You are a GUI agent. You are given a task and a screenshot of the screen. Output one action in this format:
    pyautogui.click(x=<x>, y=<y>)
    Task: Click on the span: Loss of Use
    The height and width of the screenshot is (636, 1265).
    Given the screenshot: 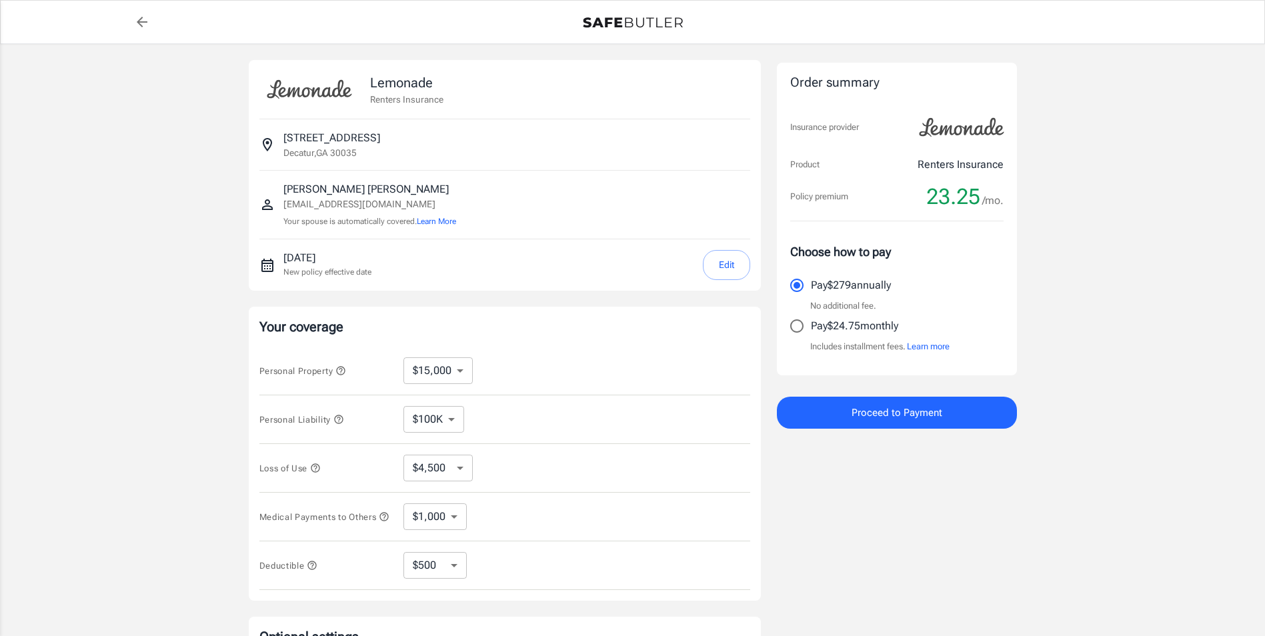 What is the action you would take?
    pyautogui.click(x=290, y=468)
    